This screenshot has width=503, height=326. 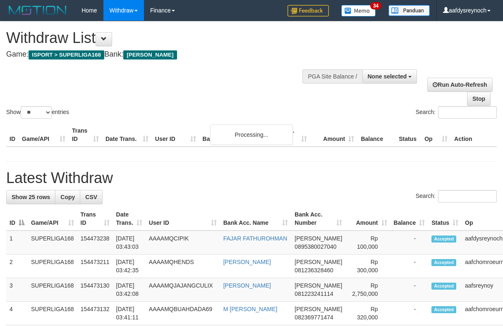 I want to click on td: Rp 320,000, so click(x=368, y=314).